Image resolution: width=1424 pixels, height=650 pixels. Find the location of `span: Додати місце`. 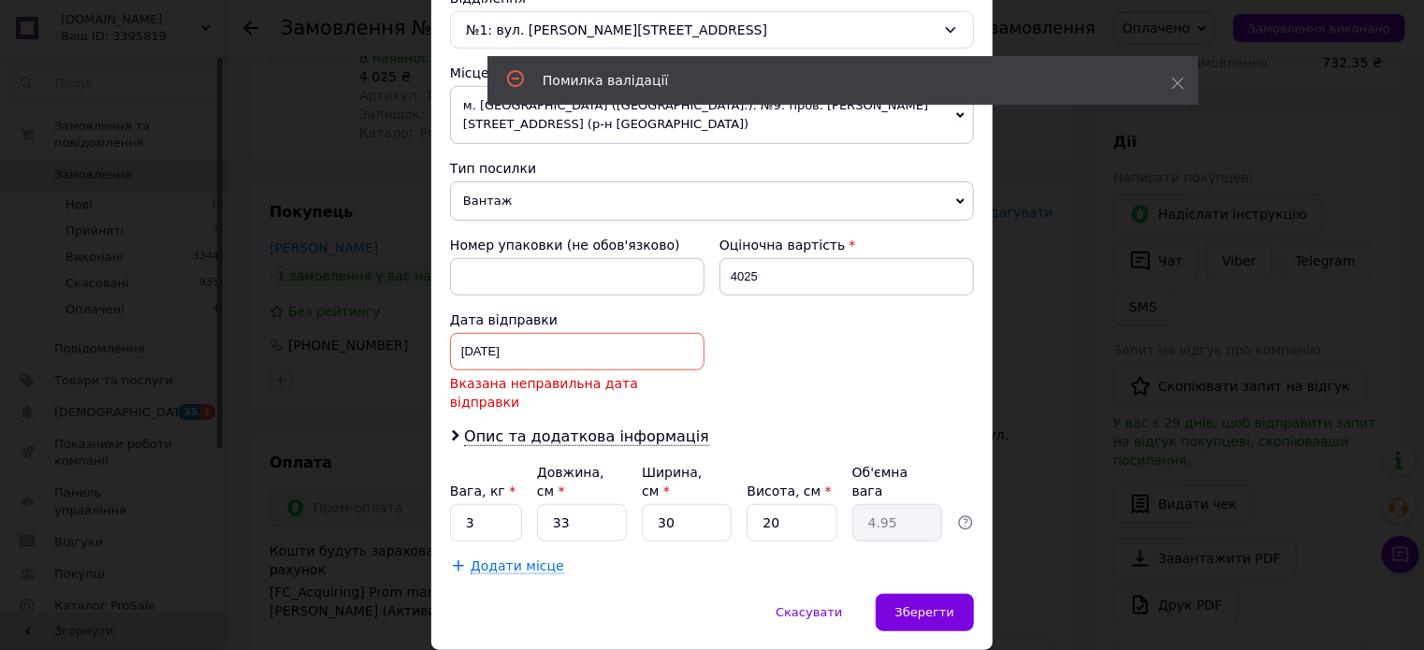

span: Додати місце is located at coordinates (518, 566).